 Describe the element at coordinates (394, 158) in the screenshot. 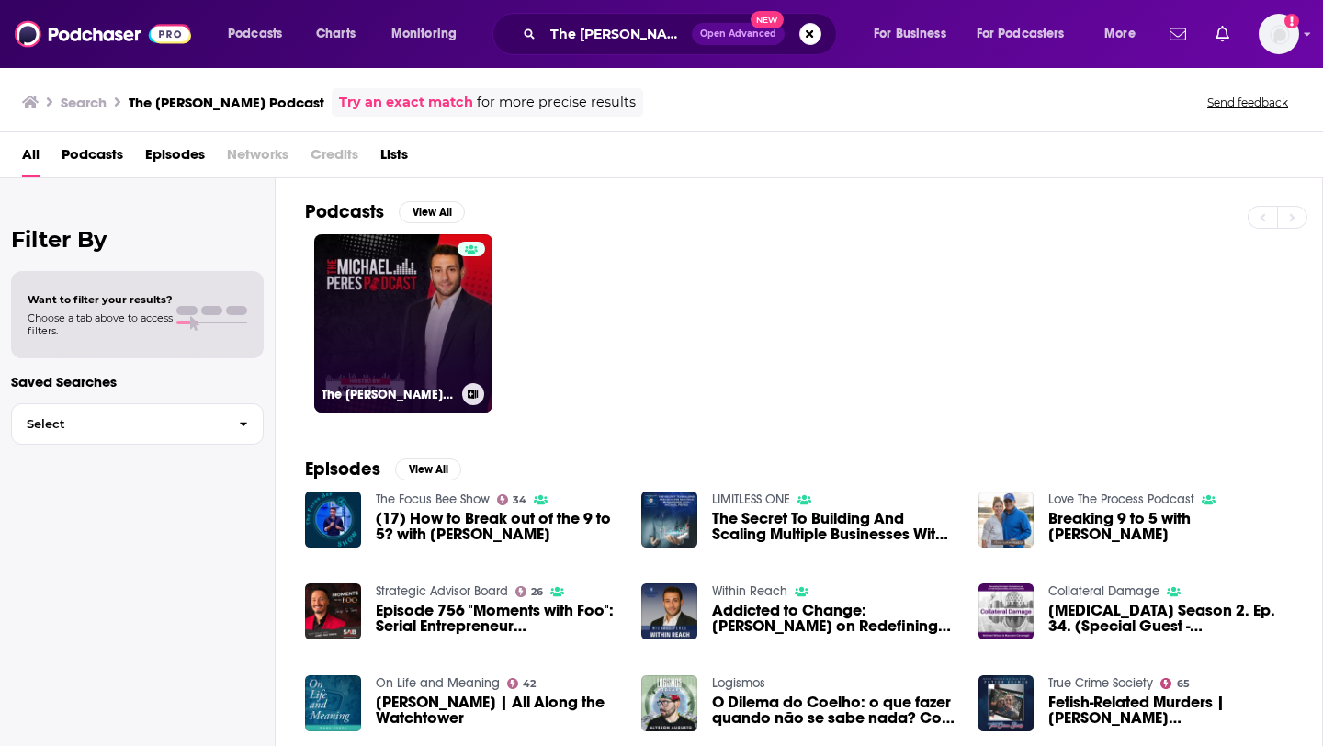

I see `span: Lists` at that location.